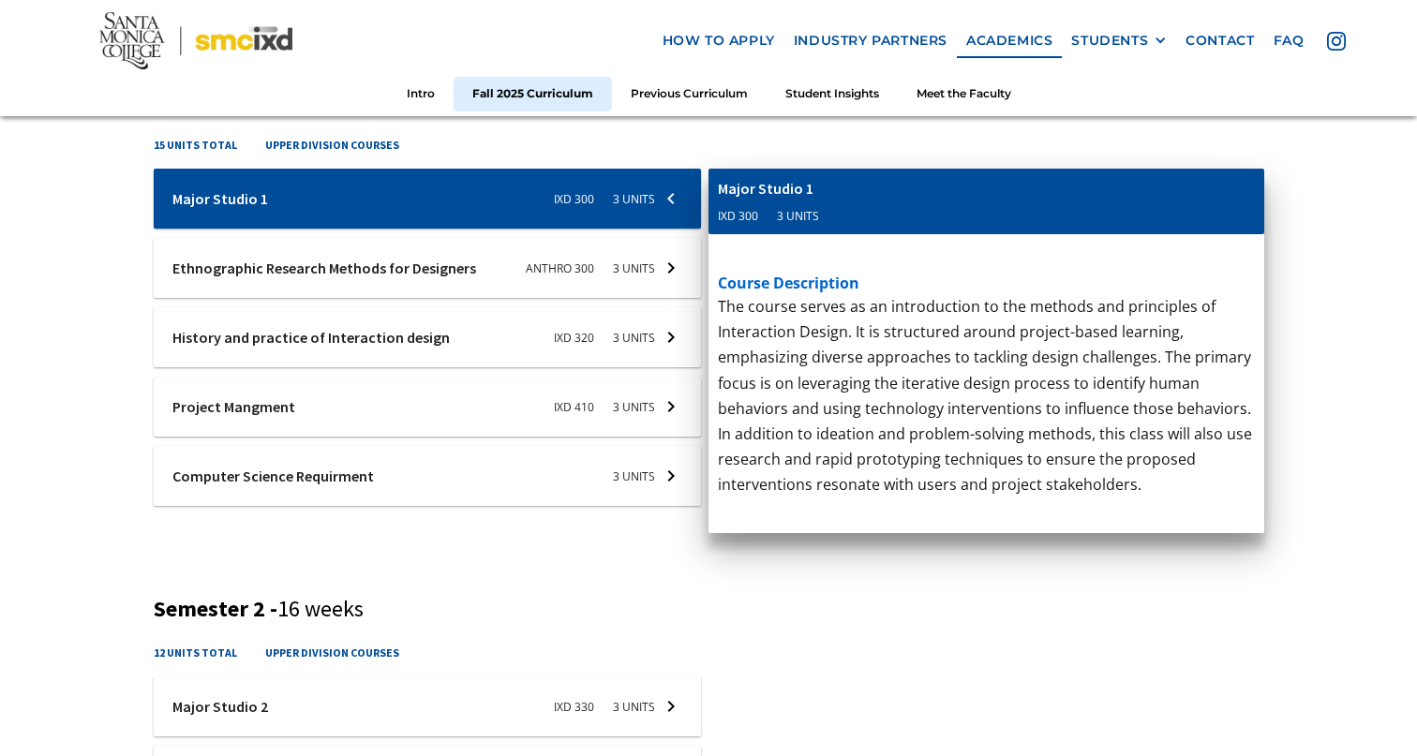  Describe the element at coordinates (421, 94) in the screenshot. I see `a: Intro` at that location.